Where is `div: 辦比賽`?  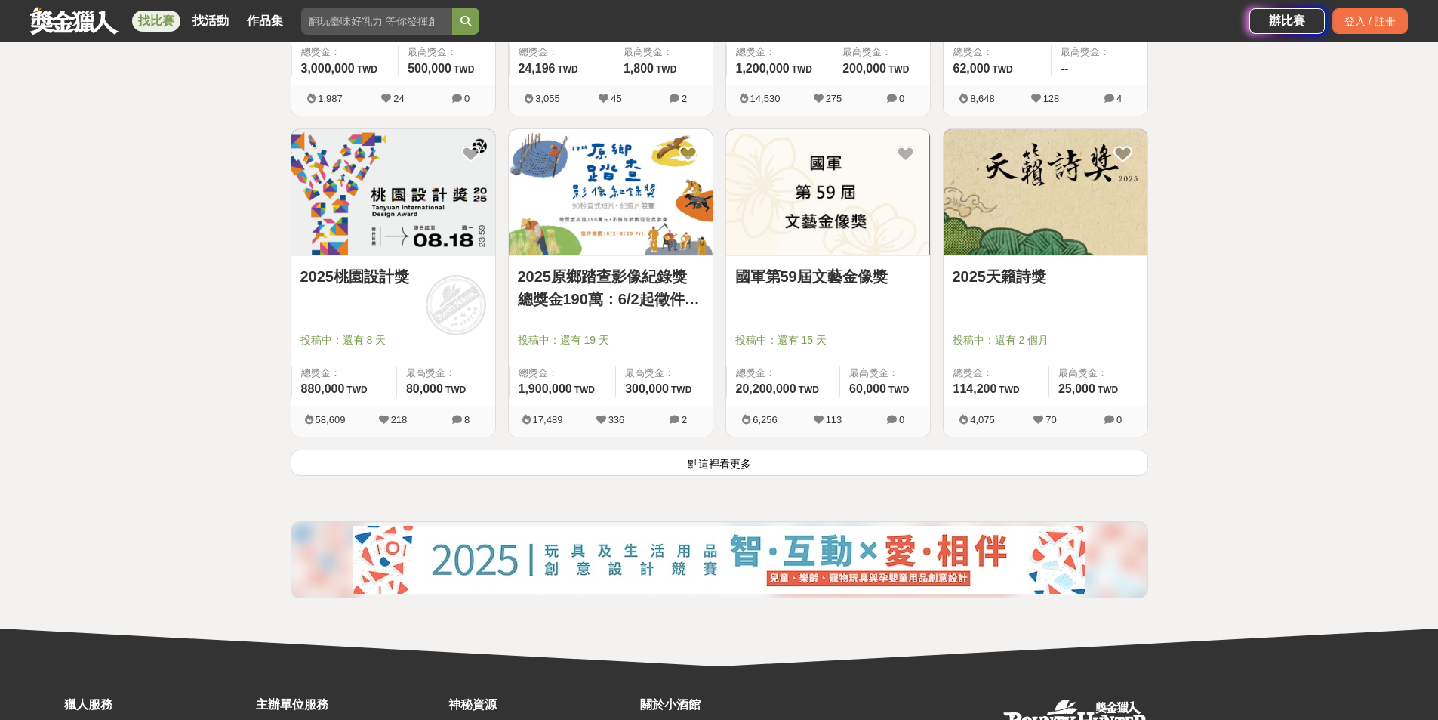
div: 辦比賽 is located at coordinates (1287, 21).